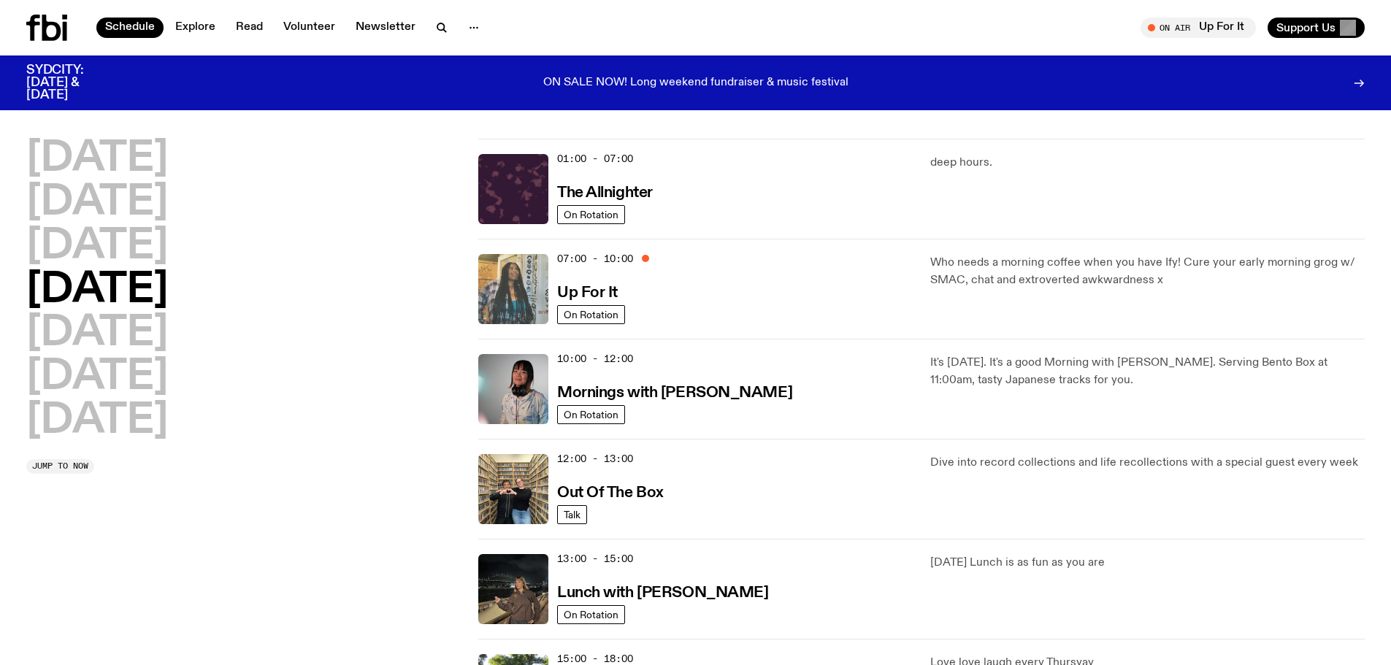 The width and height of the screenshot is (1391, 665). I want to click on a: Out Of The Box, so click(611, 492).